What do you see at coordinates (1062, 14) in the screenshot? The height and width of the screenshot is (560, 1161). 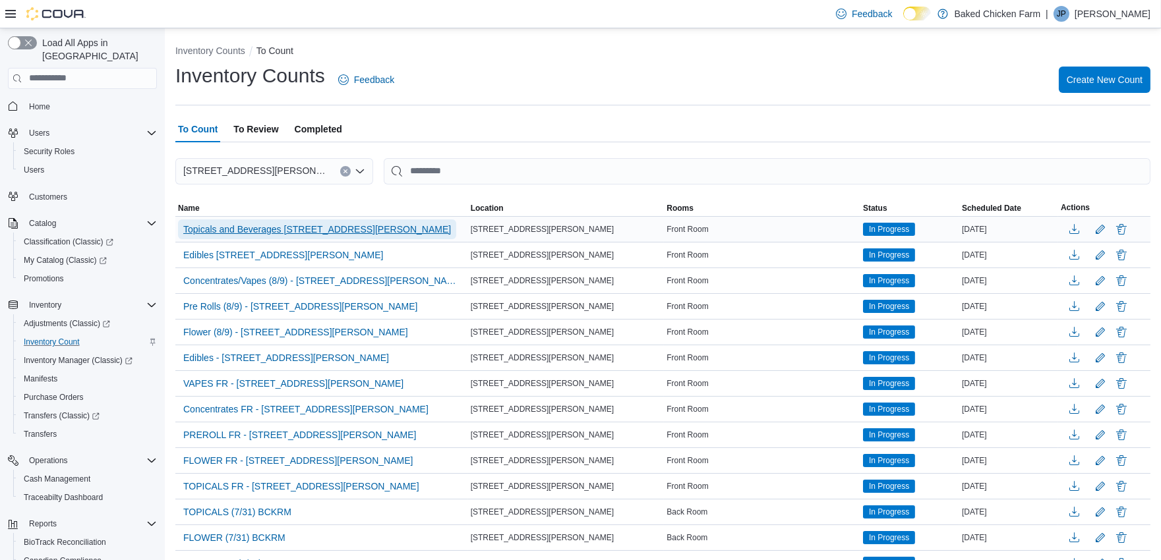 I see `span: JP` at bounding box center [1062, 14].